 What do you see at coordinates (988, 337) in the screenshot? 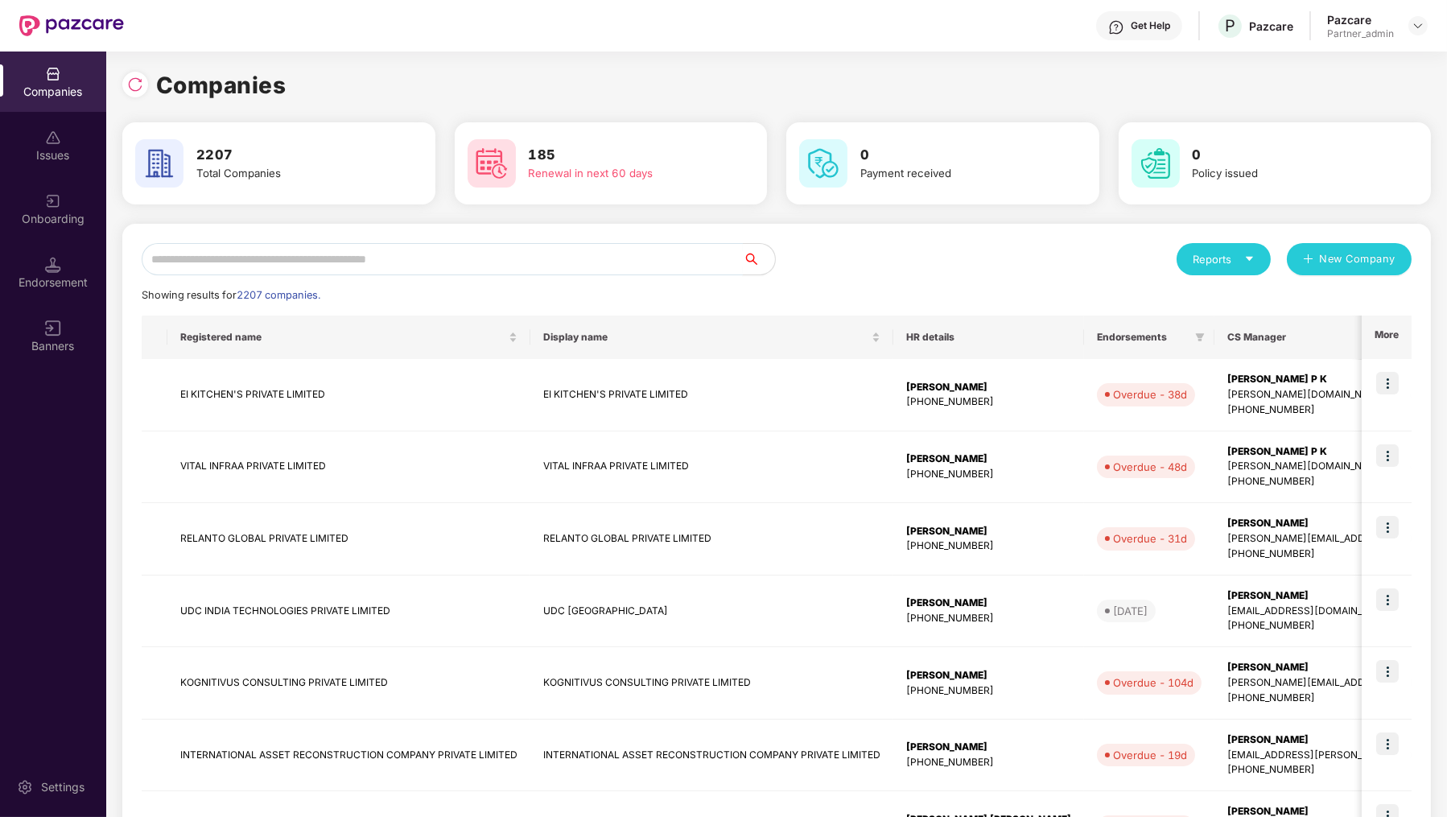
I see `th: HR details` at bounding box center [988, 337].